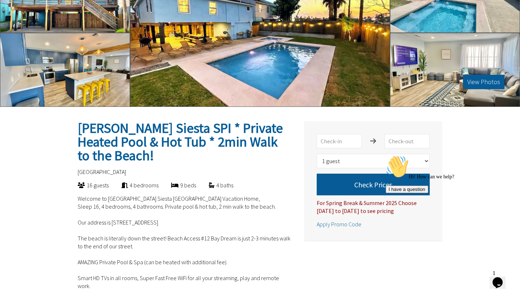 The image size is (520, 296). Describe the element at coordinates (24, 37) in the screenshot. I see `button: I have a question` at that location.